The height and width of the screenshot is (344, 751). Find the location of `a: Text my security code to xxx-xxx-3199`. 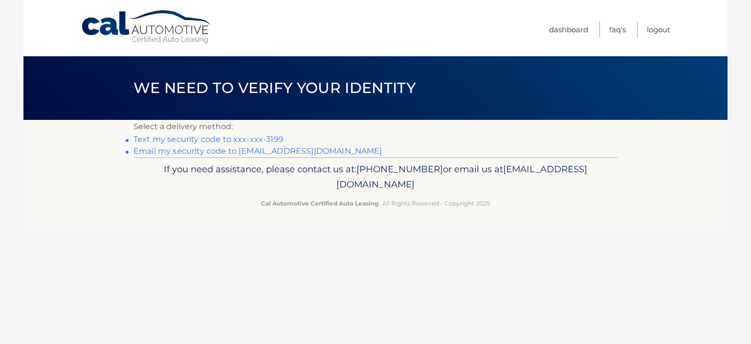

a: Text my security code to xxx-xxx-3199 is located at coordinates (208, 139).